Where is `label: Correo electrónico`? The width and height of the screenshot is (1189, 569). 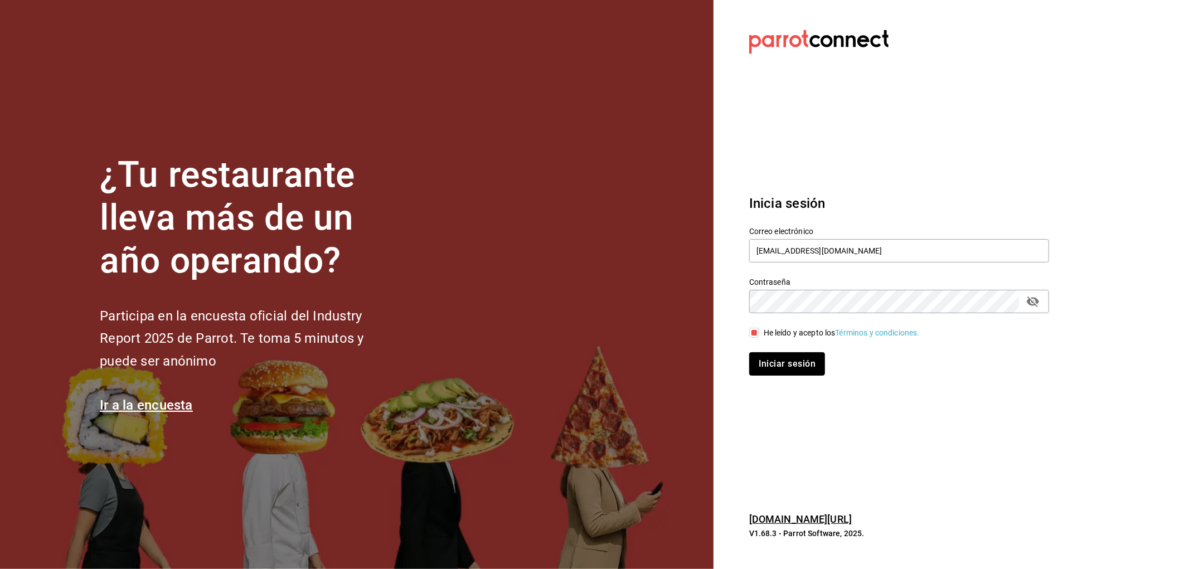 label: Correo electrónico is located at coordinates (899, 232).